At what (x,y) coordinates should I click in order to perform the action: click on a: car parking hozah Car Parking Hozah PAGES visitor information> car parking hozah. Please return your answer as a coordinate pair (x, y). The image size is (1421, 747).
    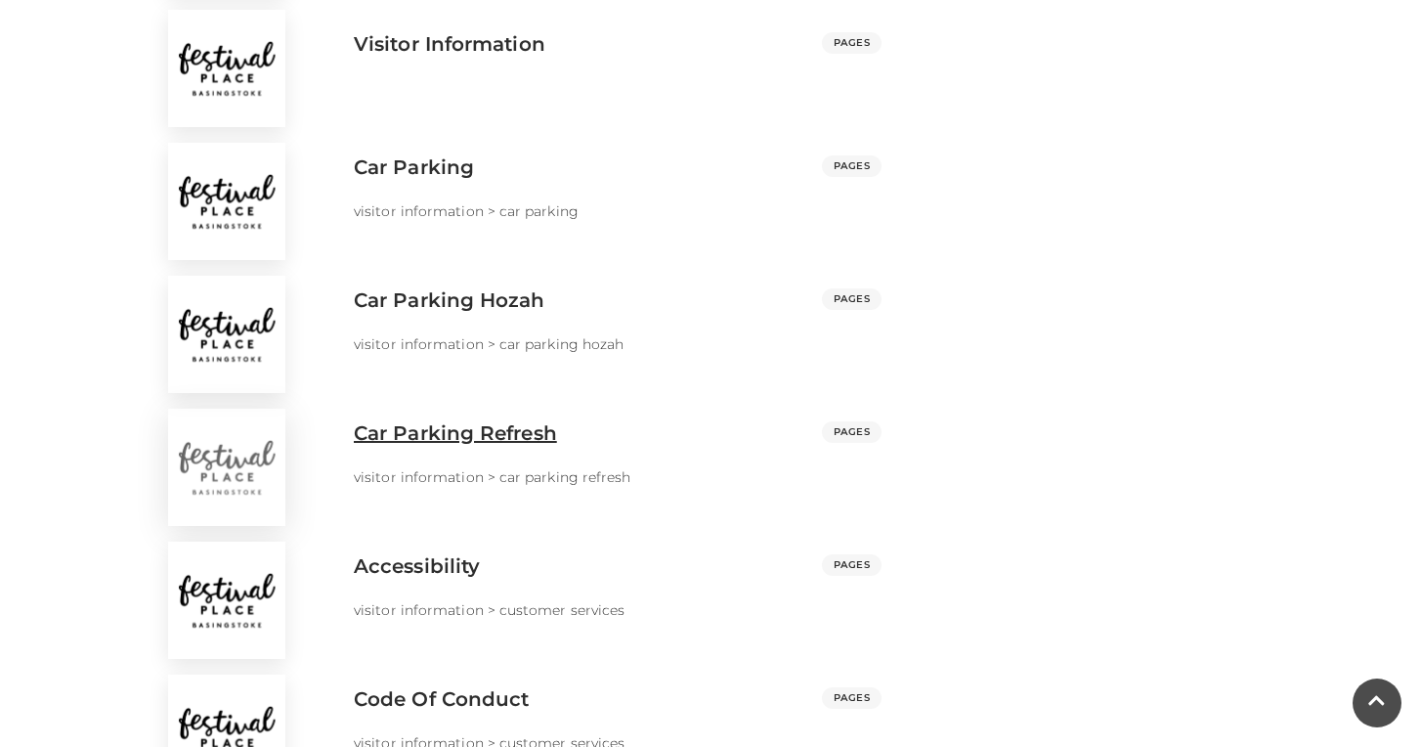
    Looking at the image, I should click on (525, 327).